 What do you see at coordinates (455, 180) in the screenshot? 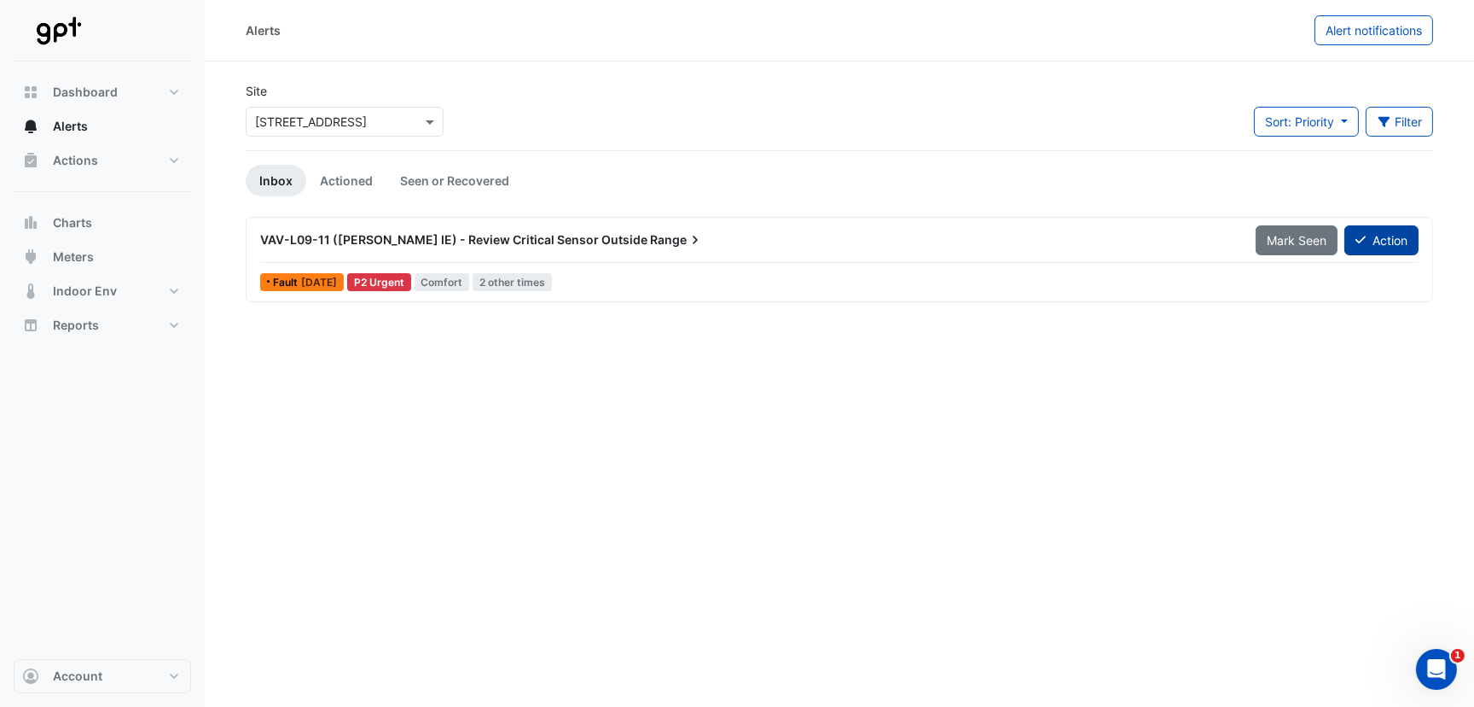
I see `a: Seen or Recovered` at bounding box center [455, 180].